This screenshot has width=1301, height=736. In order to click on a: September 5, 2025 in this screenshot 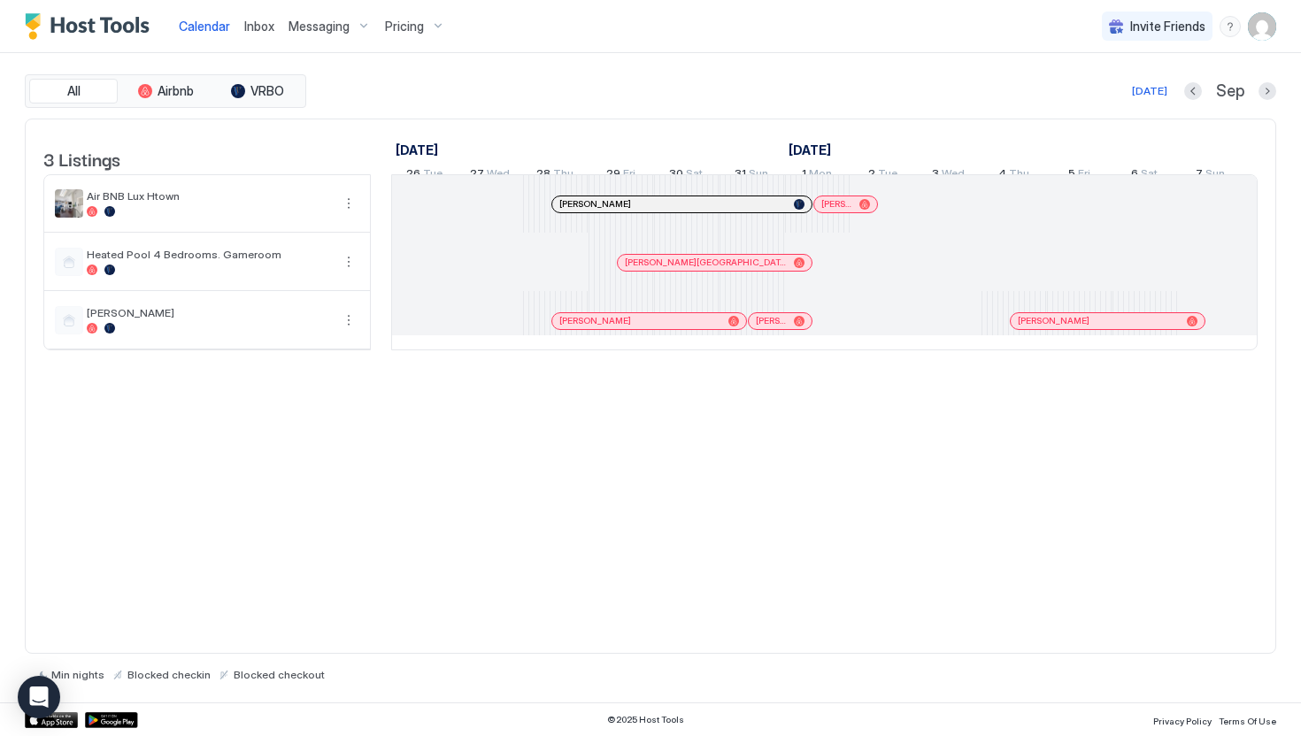, I will do `click(1079, 175)`.